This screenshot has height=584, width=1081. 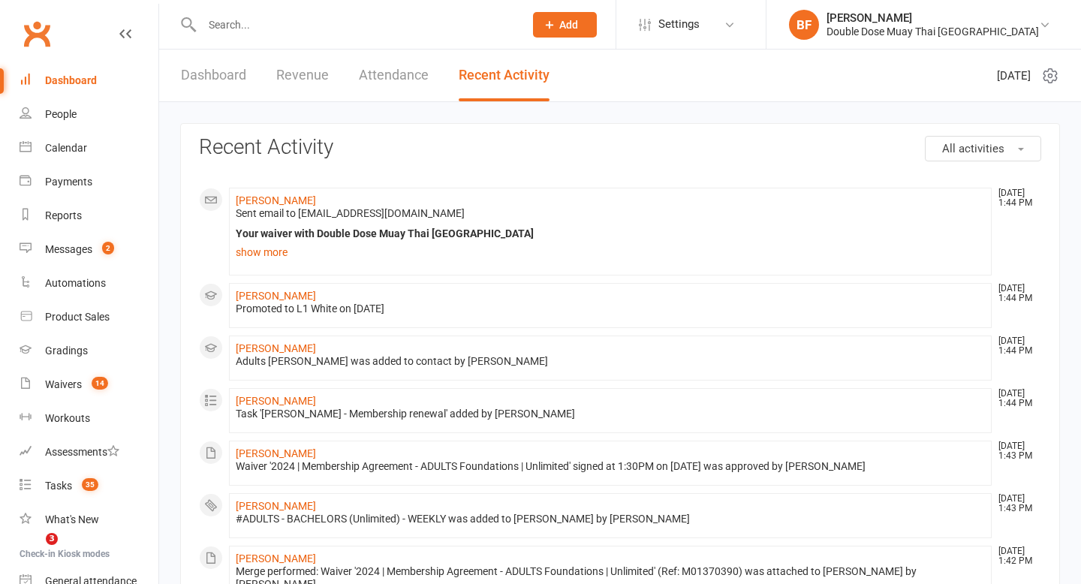 I want to click on button: All activities, so click(x=983, y=149).